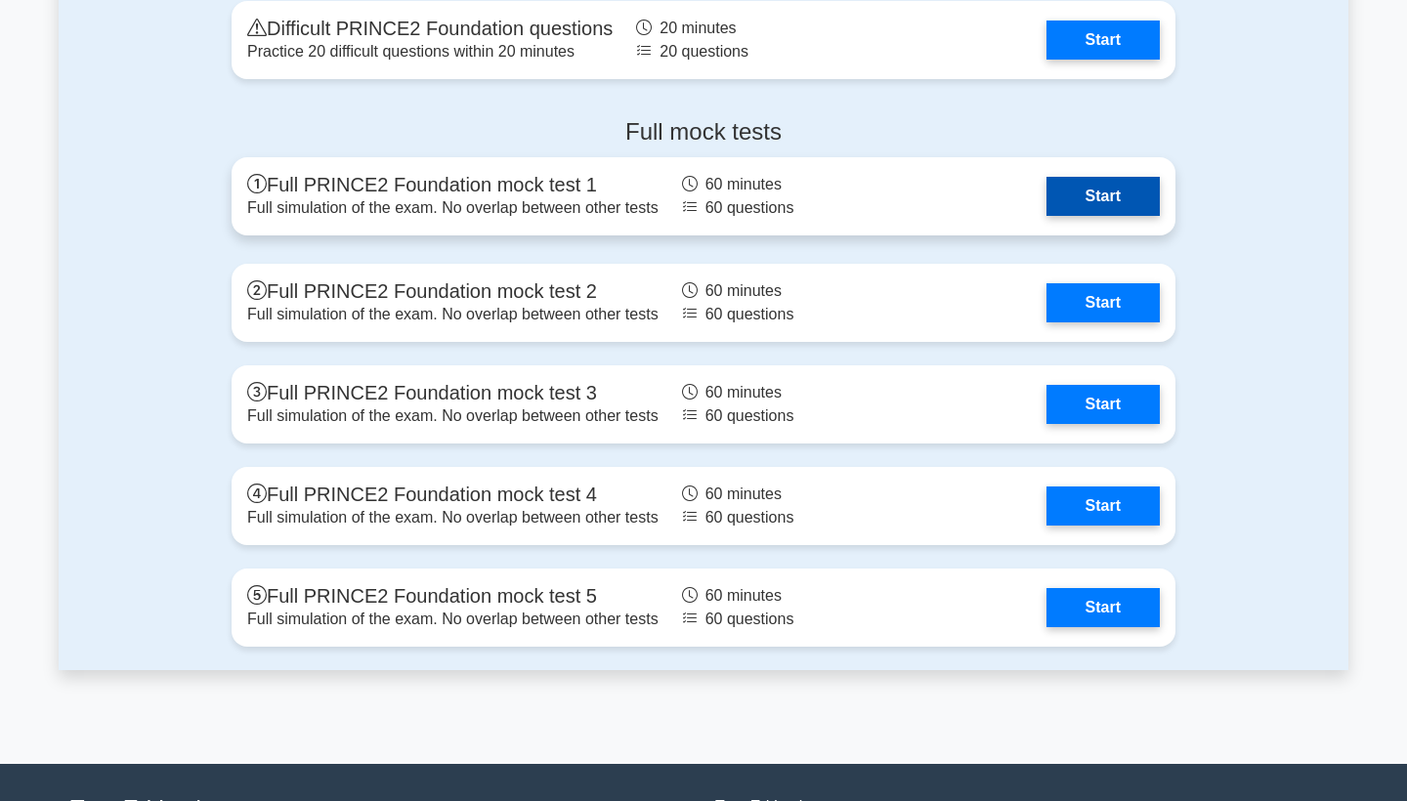 The image size is (1407, 801). Describe the element at coordinates (704, 132) in the screenshot. I see `h4: Full mock tests` at that location.